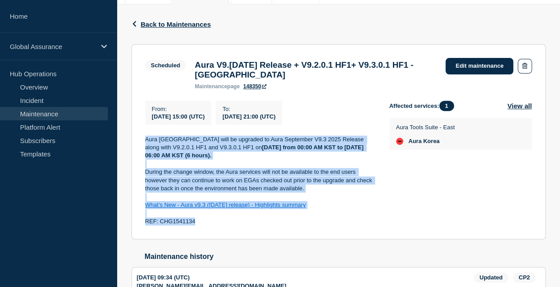 The width and height of the screenshot is (560, 287). Describe the element at coordinates (524, 277) in the screenshot. I see `span: CP2` at that location.